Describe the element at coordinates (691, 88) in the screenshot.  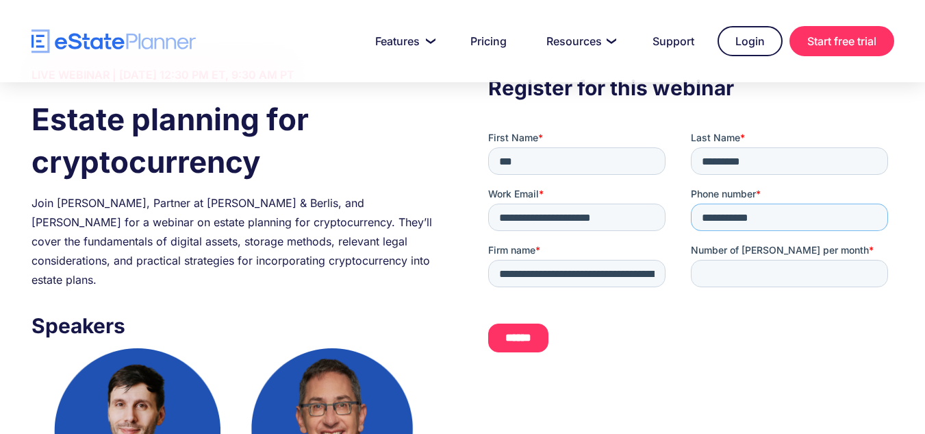
I see `h3: Register for this webinar` at that location.